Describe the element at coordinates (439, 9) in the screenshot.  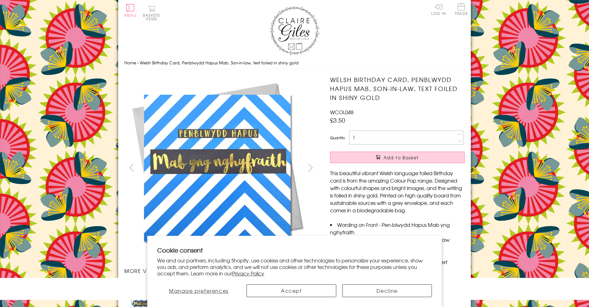
I see `a: Log In` at that location.